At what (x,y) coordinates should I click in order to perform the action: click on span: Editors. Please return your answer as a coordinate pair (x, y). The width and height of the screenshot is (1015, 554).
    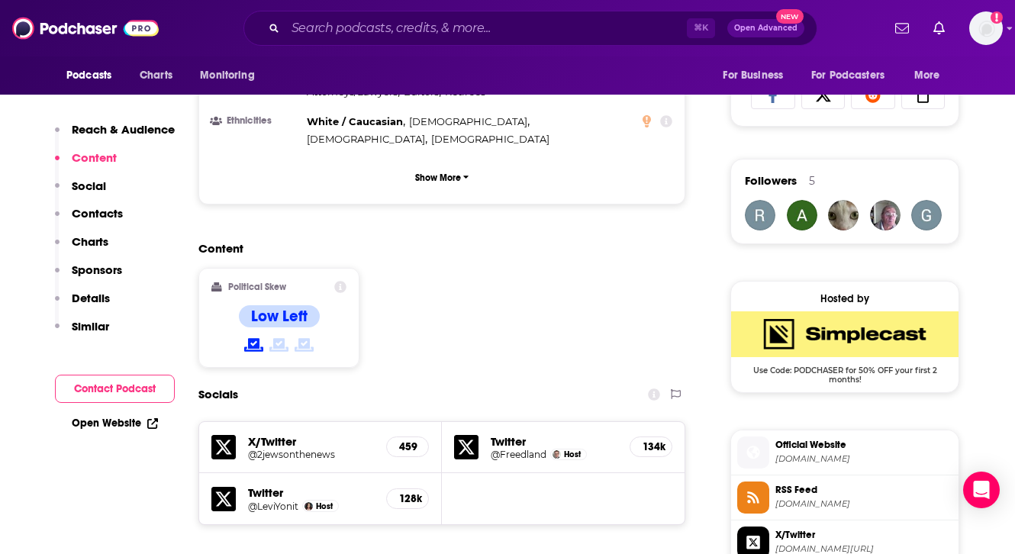
    Looking at the image, I should click on (421, 92).